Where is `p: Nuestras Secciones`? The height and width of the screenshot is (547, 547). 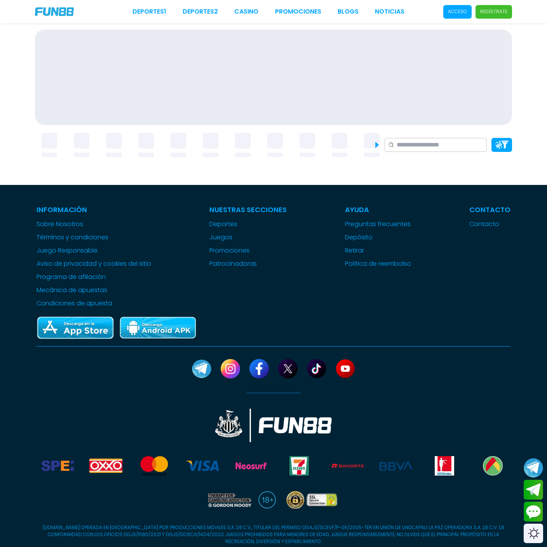 p: Nuestras Secciones is located at coordinates (248, 209).